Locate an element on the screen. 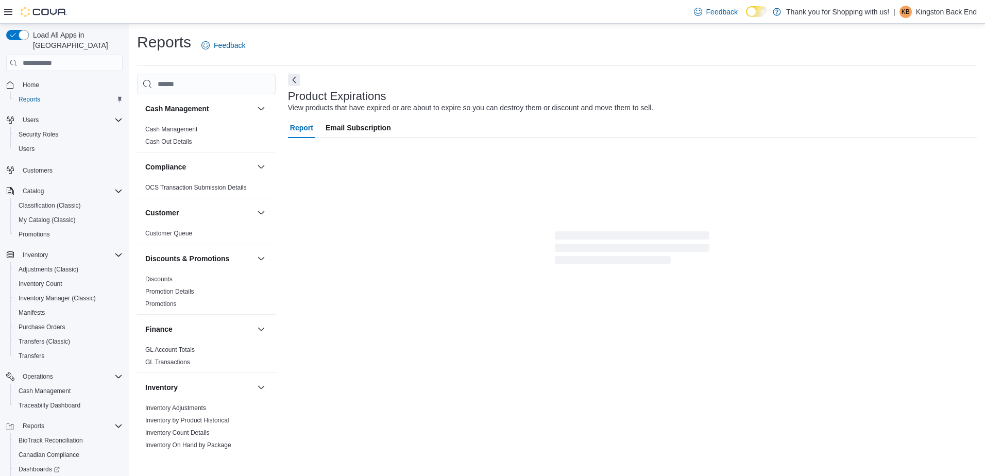 Image resolution: width=985 pixels, height=476 pixels. button: Catalog is located at coordinates (33, 191).